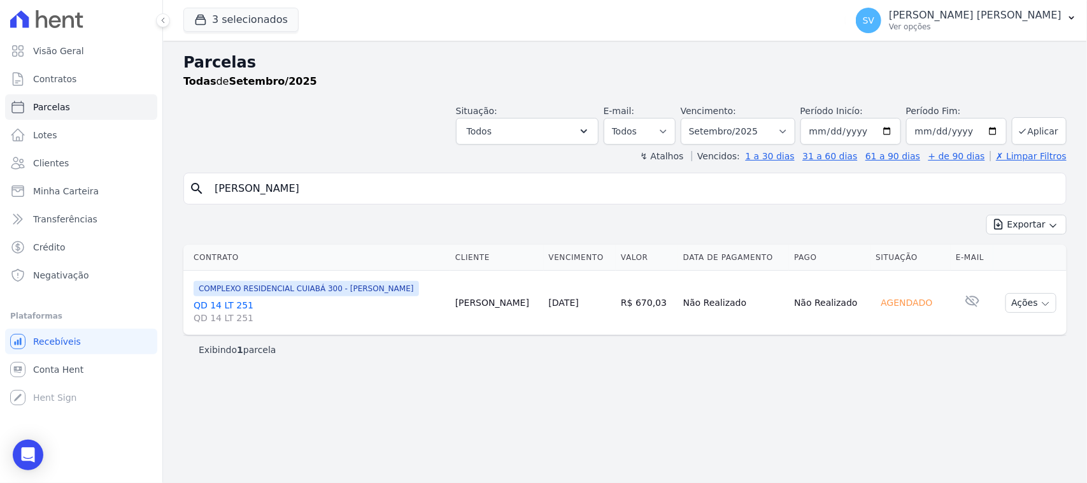  Describe the element at coordinates (49, 247) in the screenshot. I see `span: Crédito` at that location.